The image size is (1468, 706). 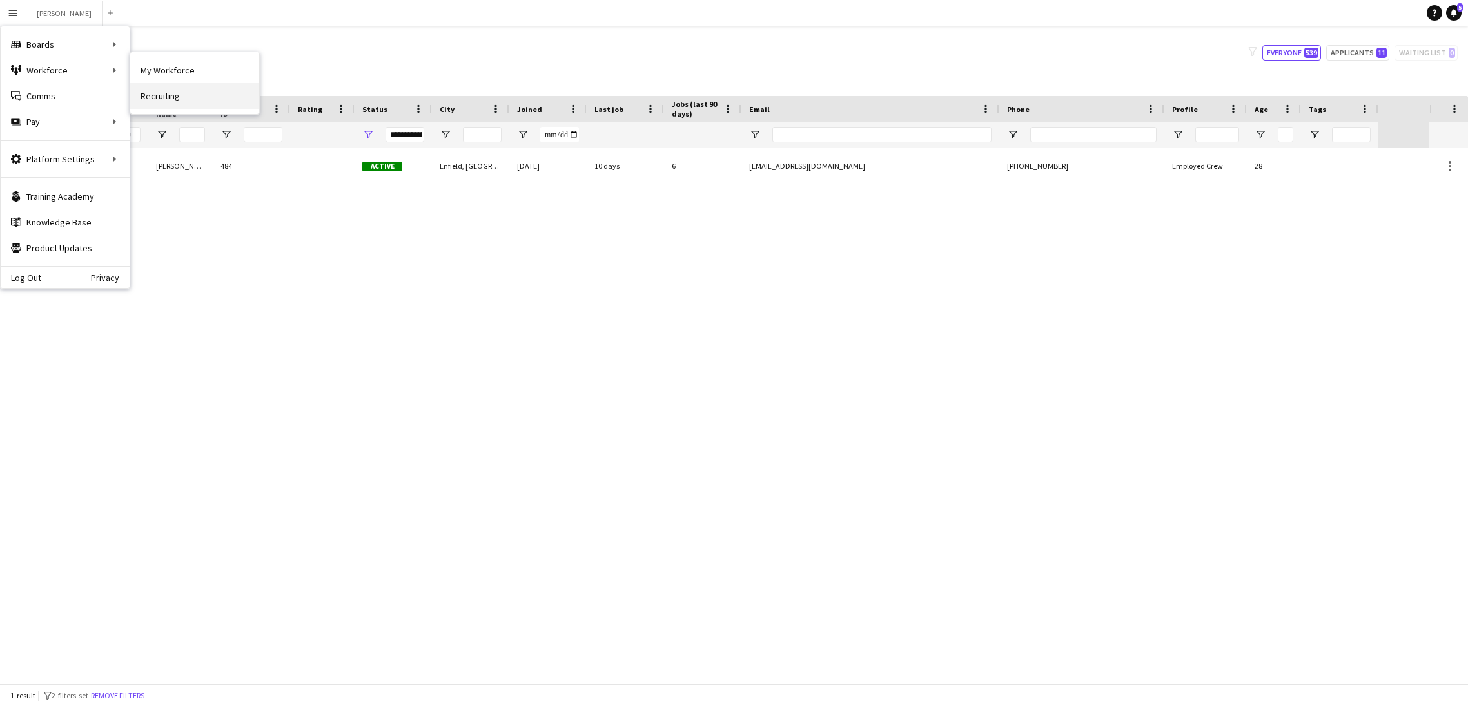 I want to click on div: Boards, so click(x=65, y=44).